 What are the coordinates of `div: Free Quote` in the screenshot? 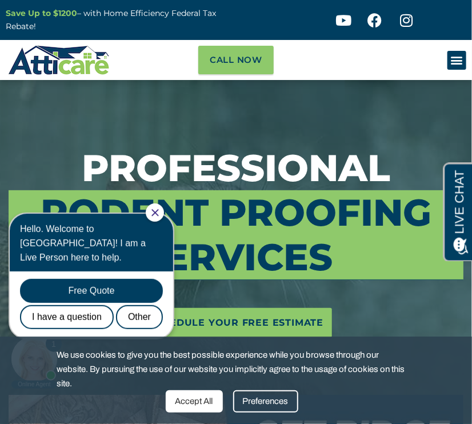 It's located at (86, 89).